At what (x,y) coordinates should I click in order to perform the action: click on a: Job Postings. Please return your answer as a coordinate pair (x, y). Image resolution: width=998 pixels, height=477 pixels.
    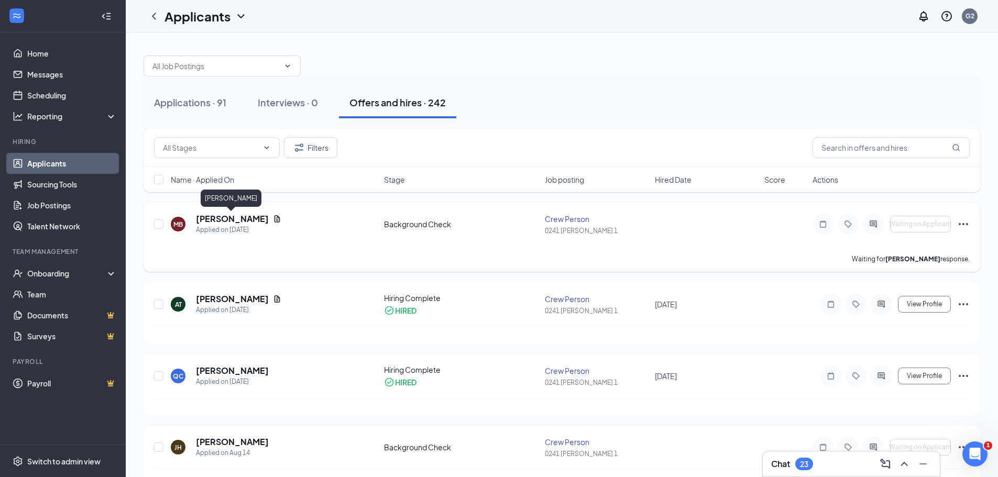
    Looking at the image, I should click on (72, 205).